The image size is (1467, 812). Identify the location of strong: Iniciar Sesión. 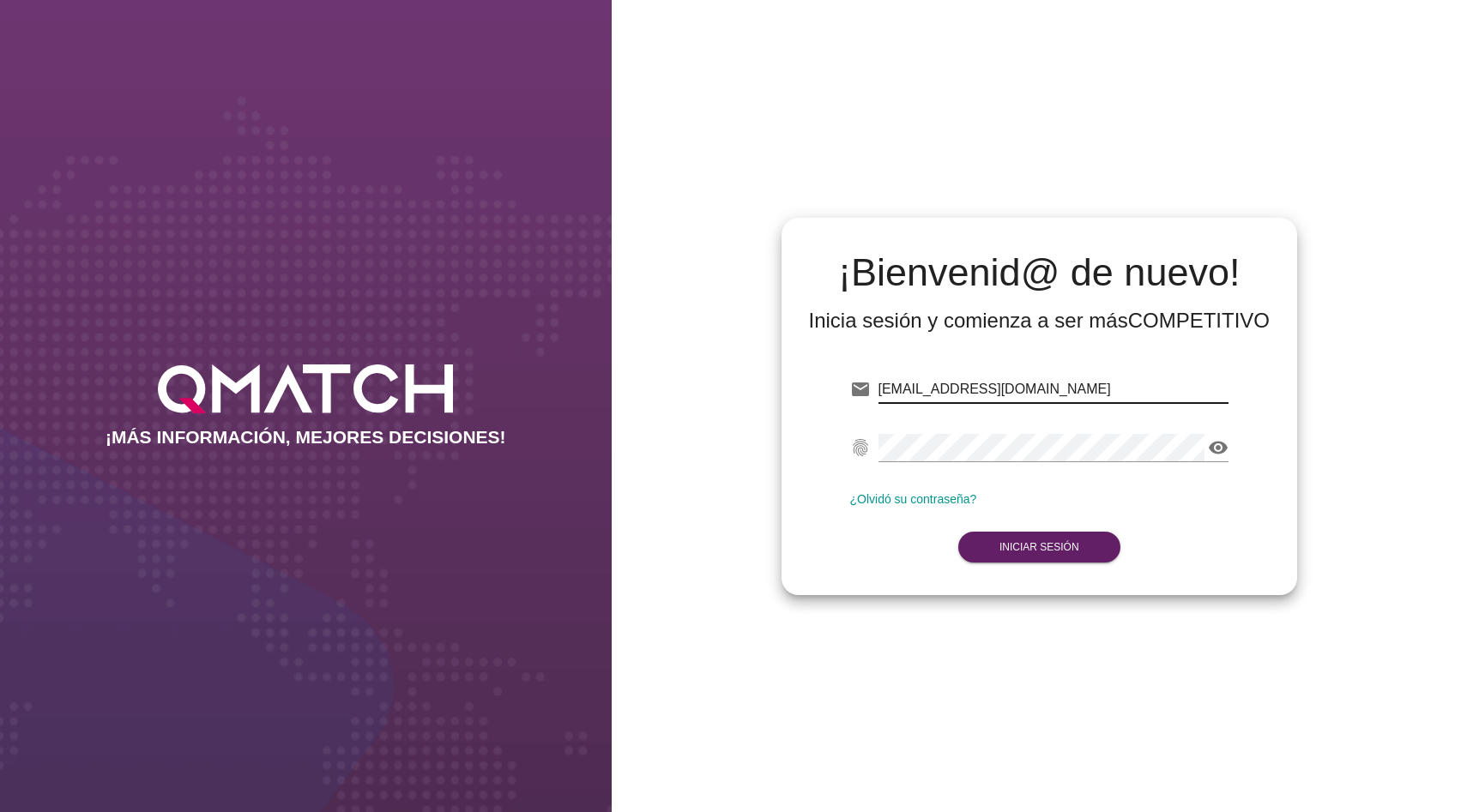
(1039, 547).